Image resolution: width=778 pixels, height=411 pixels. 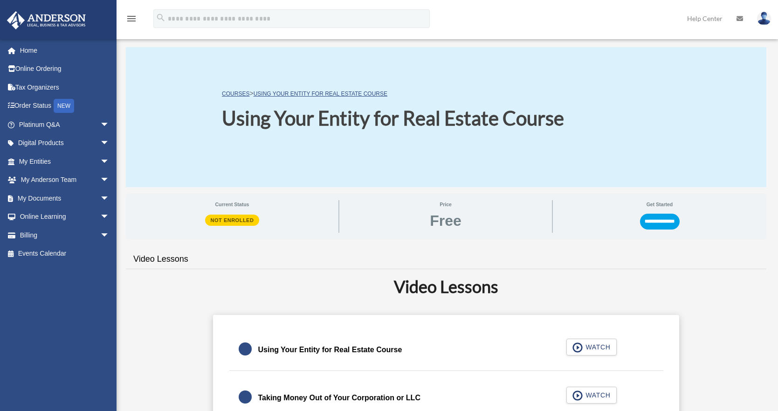 What do you see at coordinates (65, 50) in the screenshot?
I see `a: Home` at bounding box center [65, 50].